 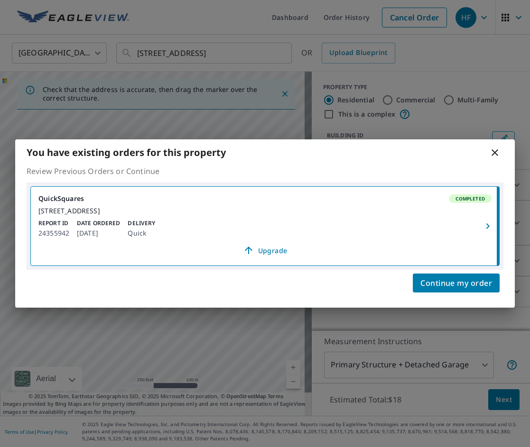 What do you see at coordinates (54, 223) in the screenshot?
I see `p: Report ID` at bounding box center [54, 223].